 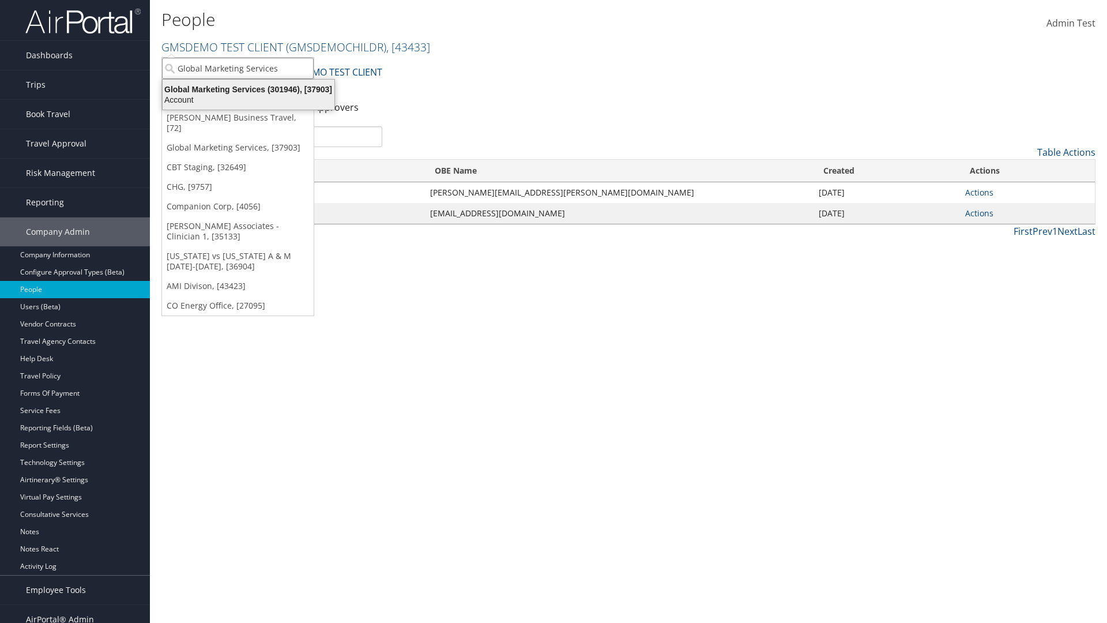 What do you see at coordinates (49, 55) in the screenshot?
I see `span: Dashboards` at bounding box center [49, 55].